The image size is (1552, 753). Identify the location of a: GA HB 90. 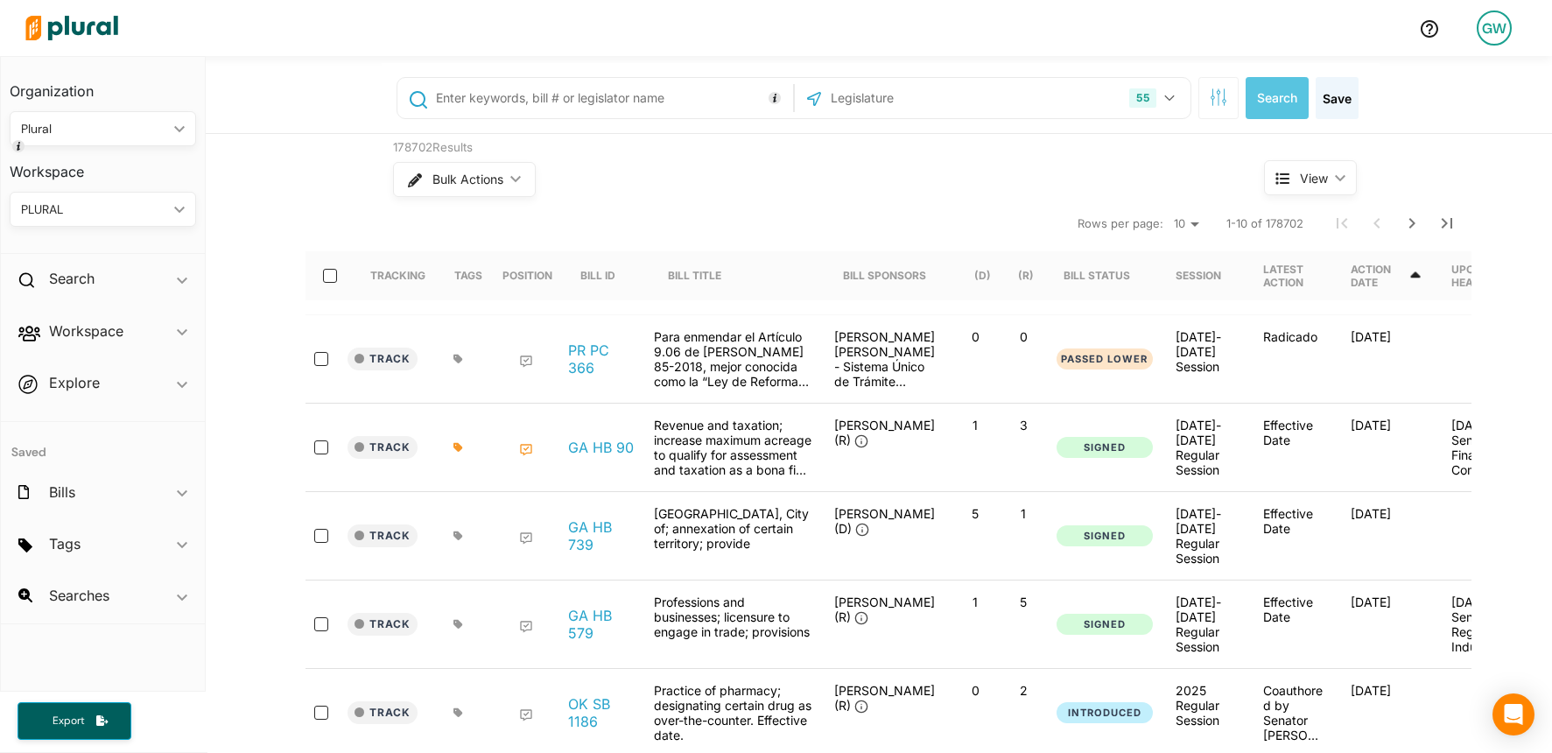
(601, 447).